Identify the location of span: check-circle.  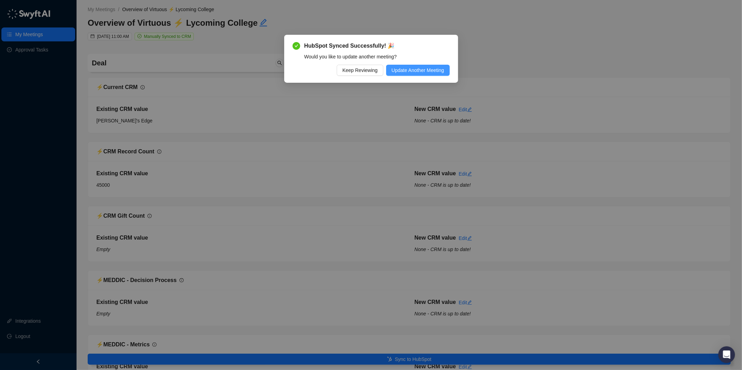
(296, 46).